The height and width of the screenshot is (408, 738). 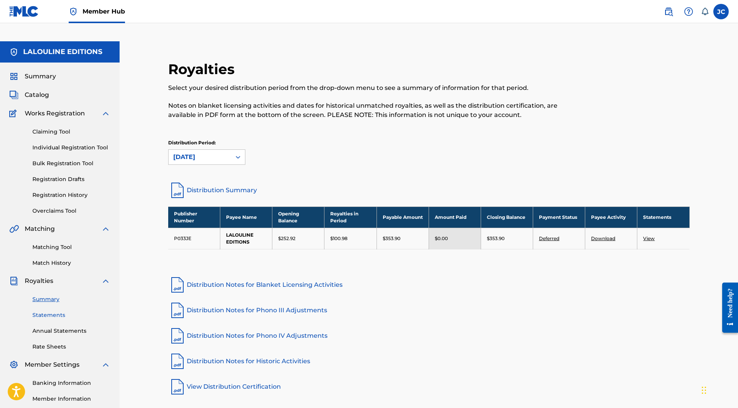 I want to click on img: MLC Logo, so click(x=24, y=11).